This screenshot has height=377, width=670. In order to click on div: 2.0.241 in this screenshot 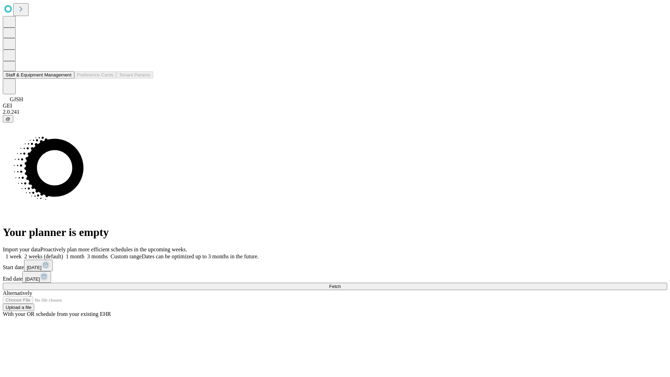, I will do `click(335, 112)`.